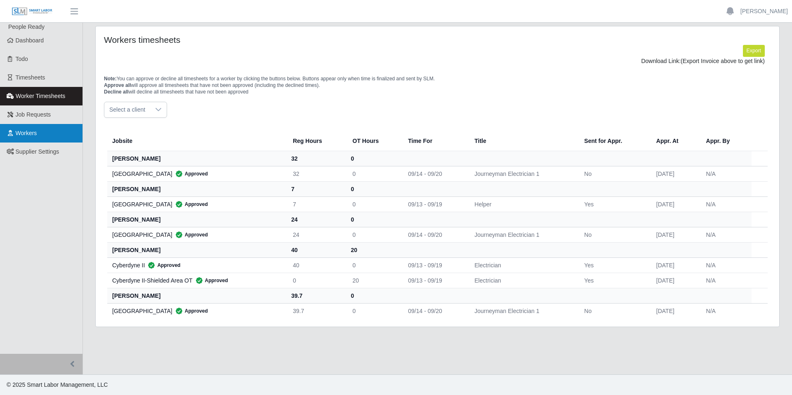 This screenshot has width=792, height=395. What do you see at coordinates (316, 204) in the screenshot?
I see `td: 7` at bounding box center [316, 204].